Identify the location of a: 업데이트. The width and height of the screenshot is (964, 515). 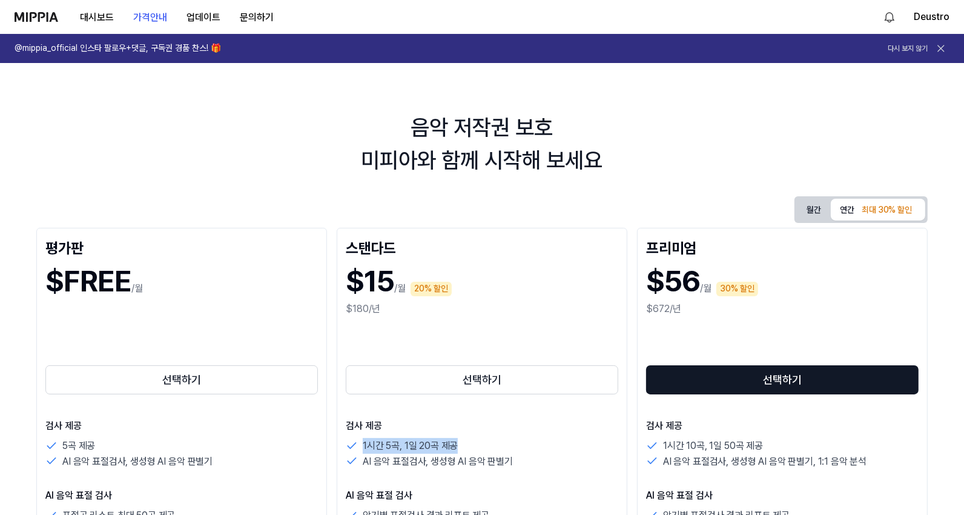
(203, 17).